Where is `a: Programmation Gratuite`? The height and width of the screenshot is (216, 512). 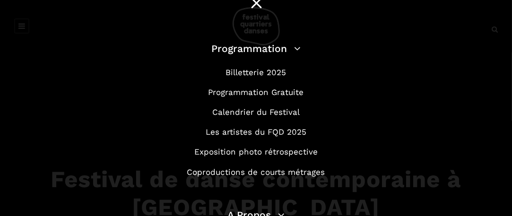 a: Programmation Gratuite is located at coordinates (256, 92).